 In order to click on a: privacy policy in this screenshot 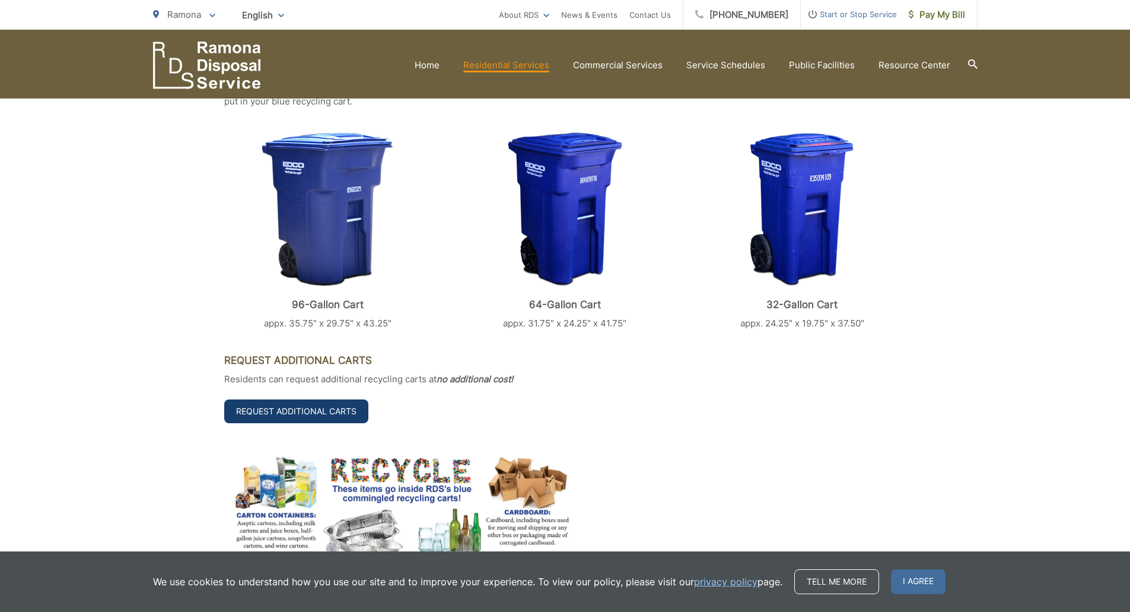, I will do `click(725, 581)`.